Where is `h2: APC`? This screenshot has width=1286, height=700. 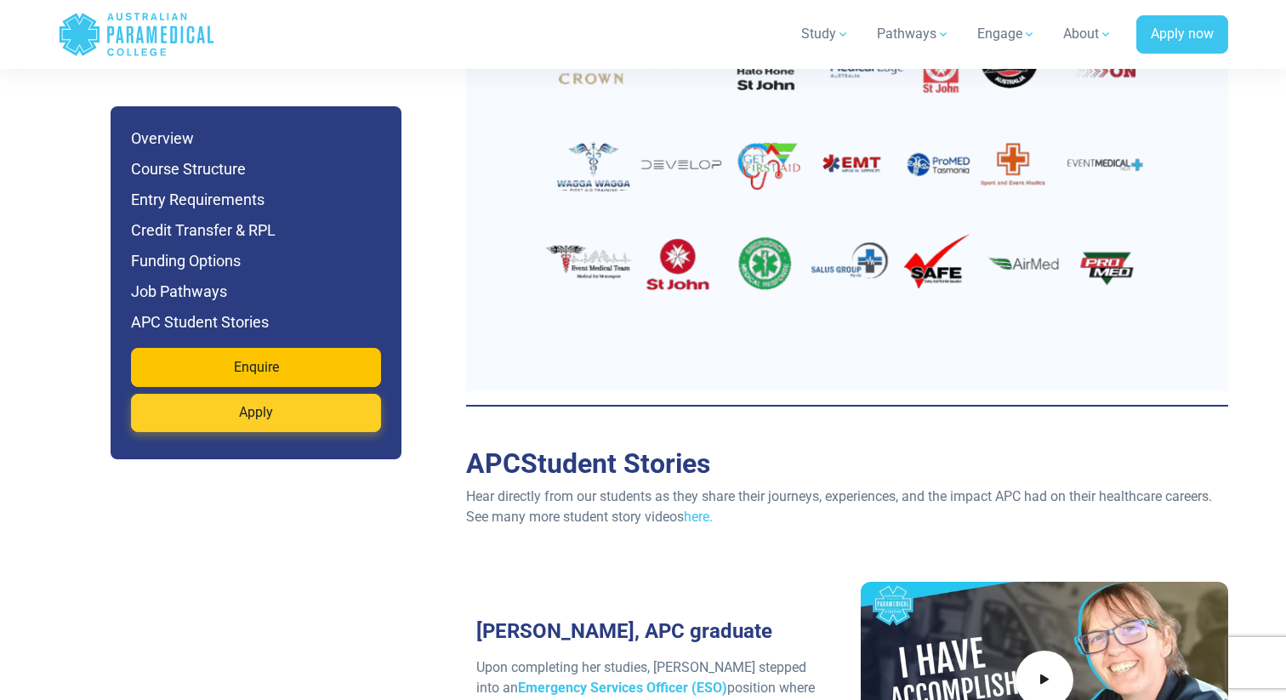
h2: APC is located at coordinates (847, 464).